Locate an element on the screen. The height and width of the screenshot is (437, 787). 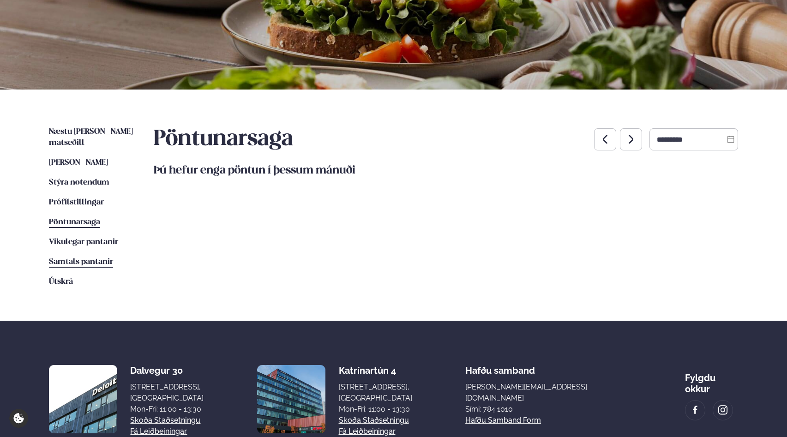
span: Útskrá is located at coordinates (61, 281).